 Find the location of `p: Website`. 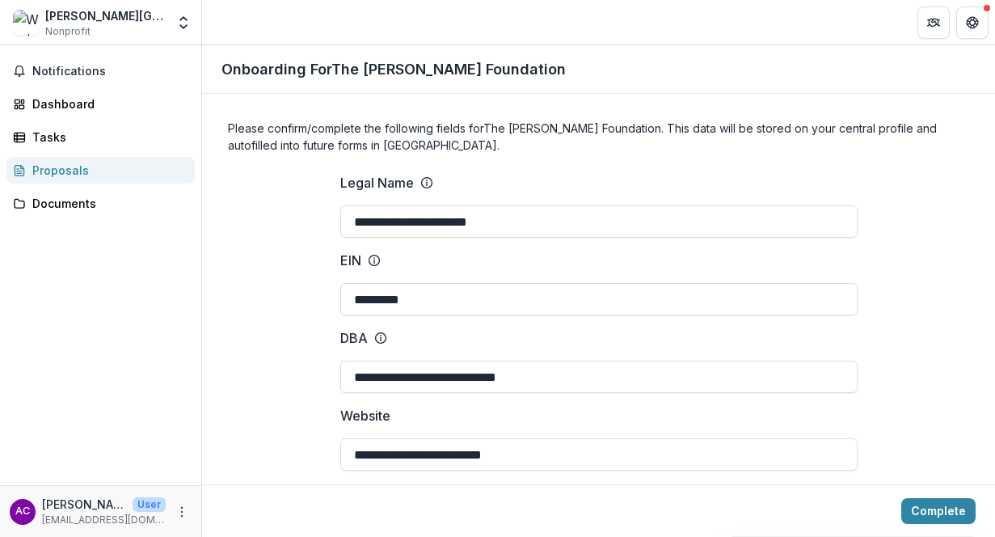

p: Website is located at coordinates (365, 416).